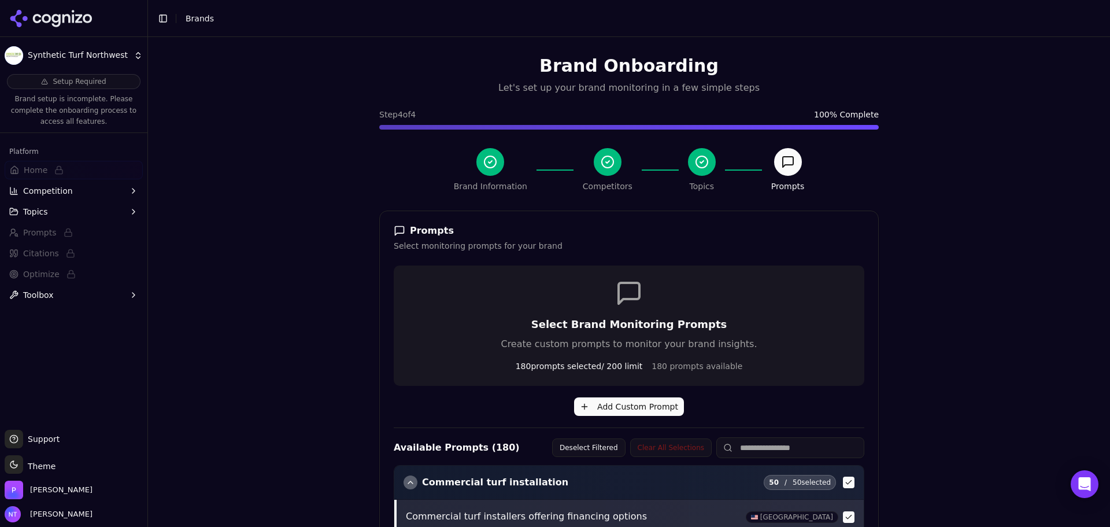 This screenshot has height=527, width=1110. What do you see at coordinates (572, 516) in the screenshot?
I see `p: Commercial turf installers offering financing options` at bounding box center [572, 516].